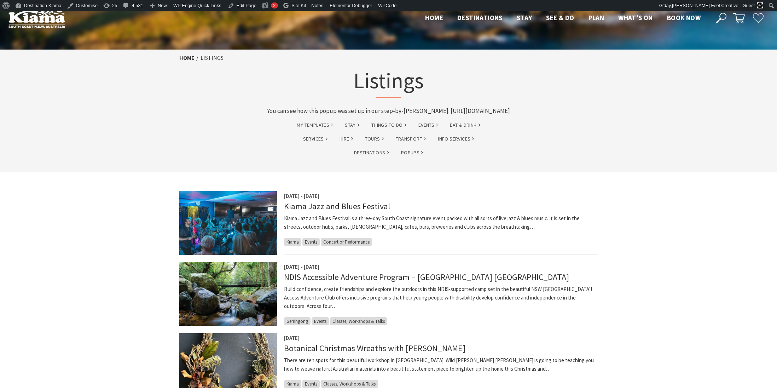  Describe the element at coordinates (346, 139) in the screenshot. I see `a: Hire` at that location.